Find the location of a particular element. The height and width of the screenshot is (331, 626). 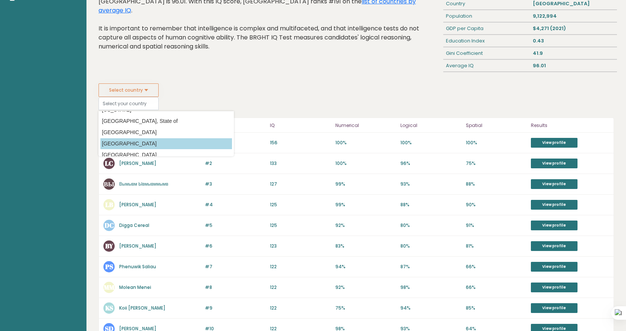

p: #3 is located at coordinates (235, 184).